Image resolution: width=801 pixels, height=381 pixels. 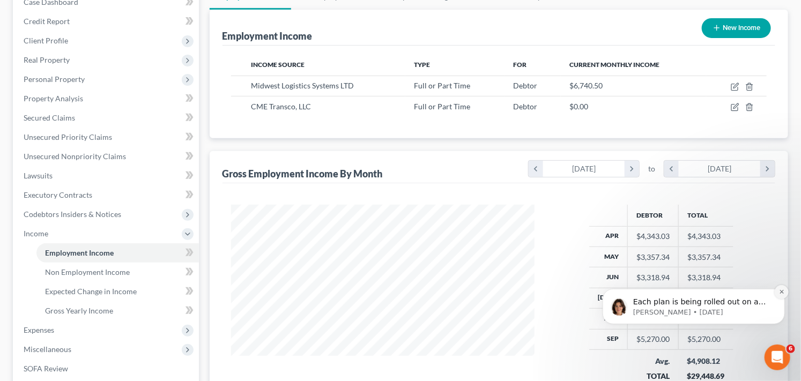 I want to click on span: Non Employment Income, so click(x=87, y=272).